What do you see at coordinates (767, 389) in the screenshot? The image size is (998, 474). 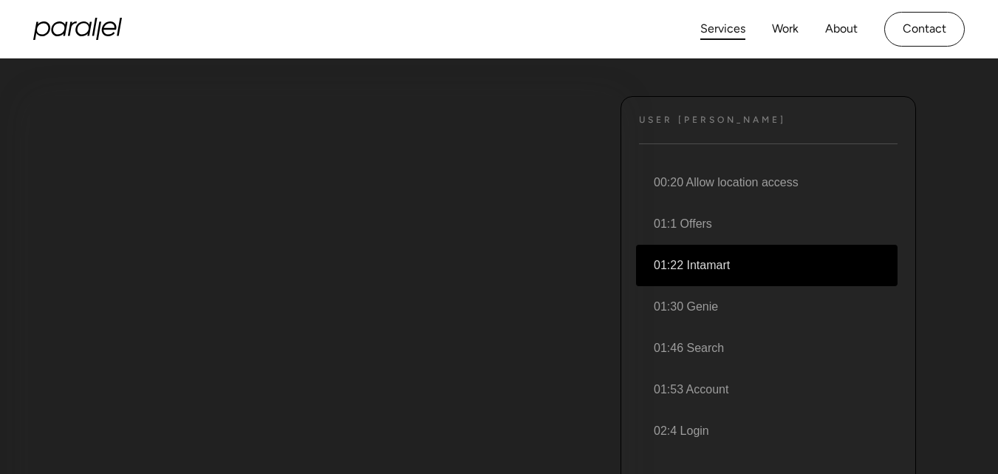 I see `li: 01:53 Account` at bounding box center [767, 389].